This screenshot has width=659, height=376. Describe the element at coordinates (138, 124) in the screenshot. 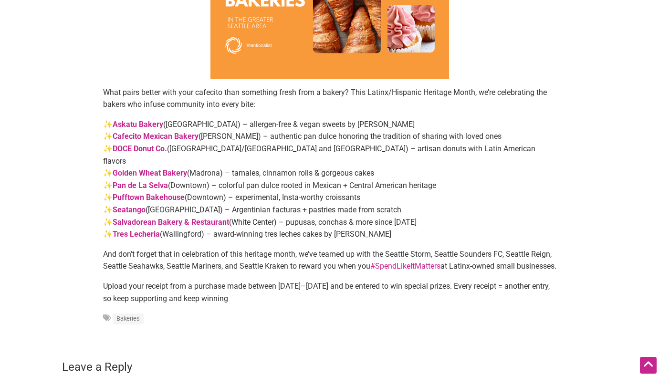

I see `a: Askatu Bakery` at that location.